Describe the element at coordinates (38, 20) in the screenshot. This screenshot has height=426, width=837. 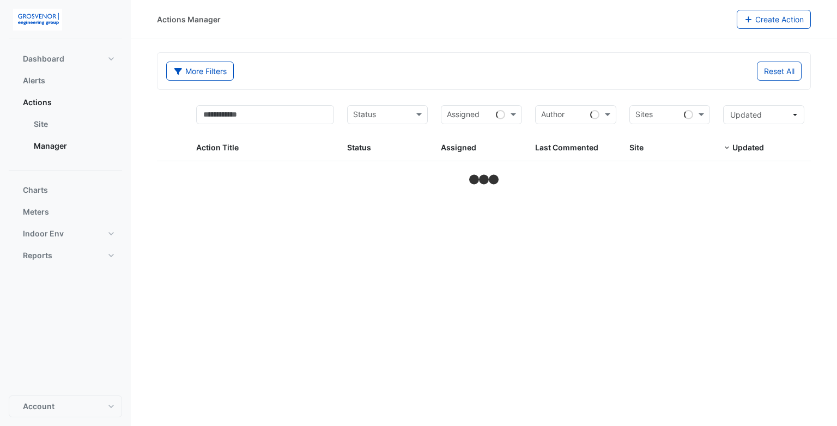
I see `img: Company Logo` at that location.